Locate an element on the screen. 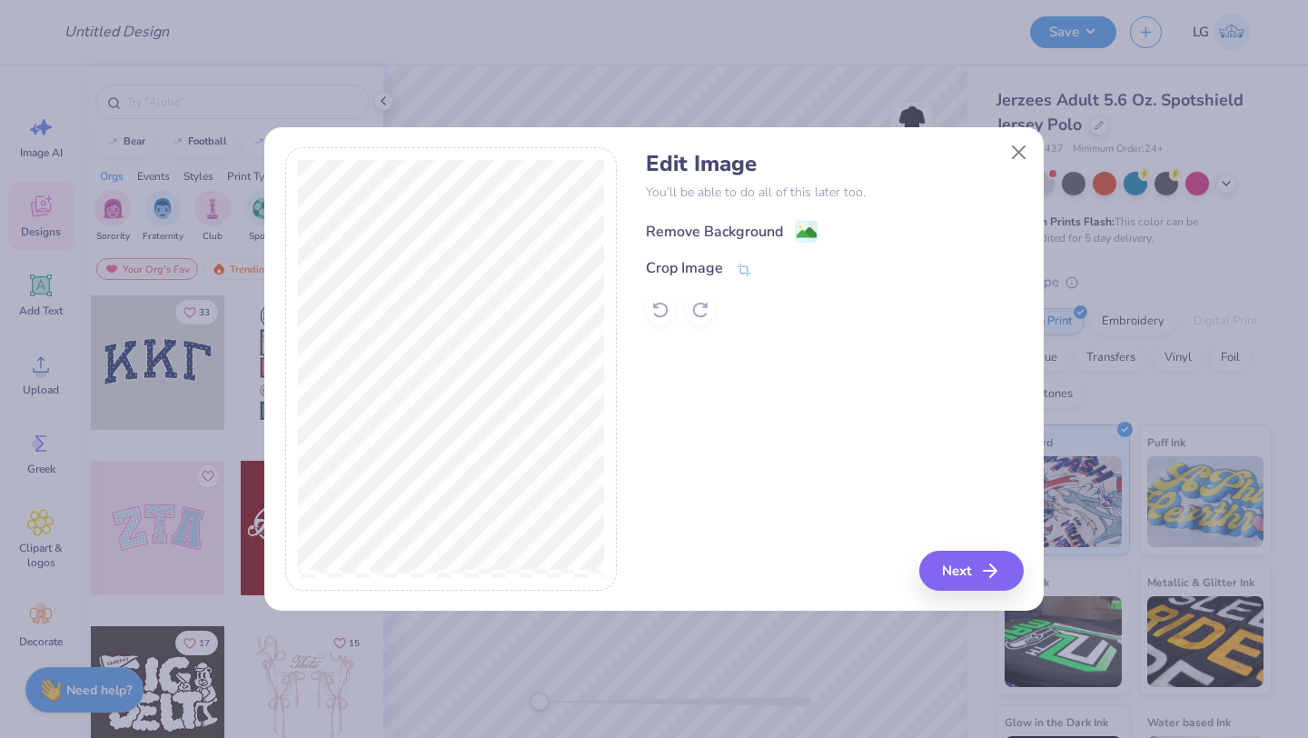 This screenshot has height=738, width=1308. p: You’ll be able to do all of this later too. is located at coordinates (834, 192).